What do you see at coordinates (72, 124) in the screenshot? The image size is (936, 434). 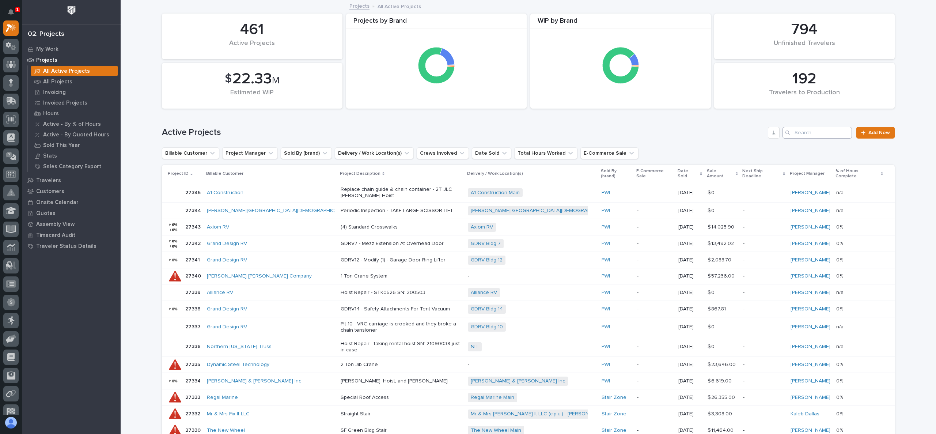 I see `p: Active - By % of Hours` at bounding box center [72, 124].